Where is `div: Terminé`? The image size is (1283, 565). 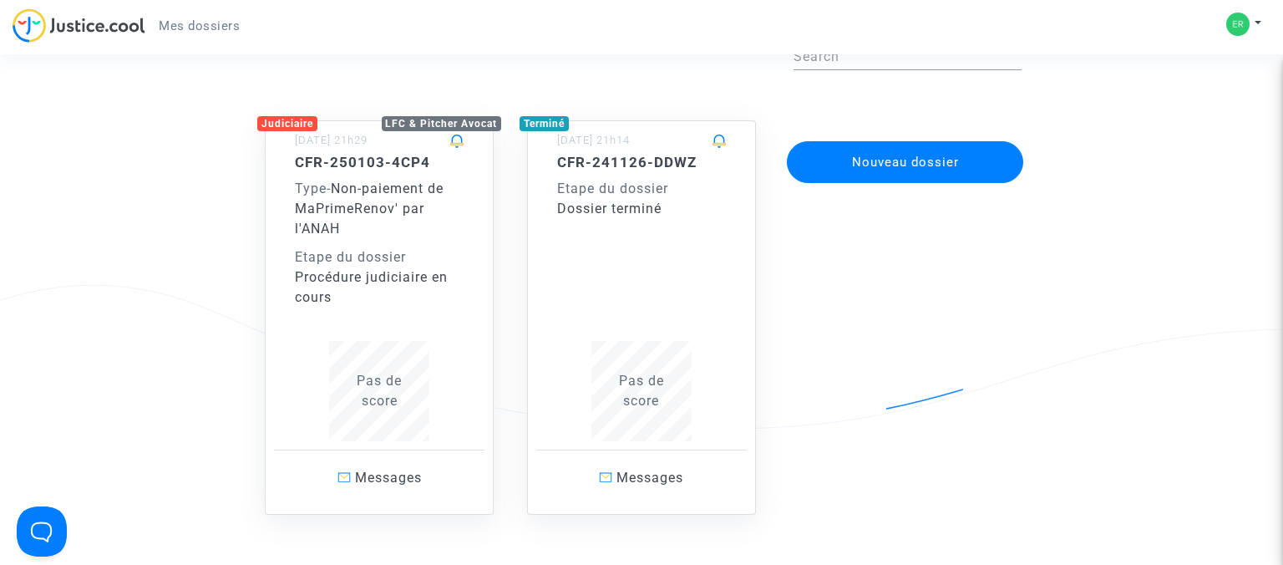 div: Terminé is located at coordinates (544, 124).